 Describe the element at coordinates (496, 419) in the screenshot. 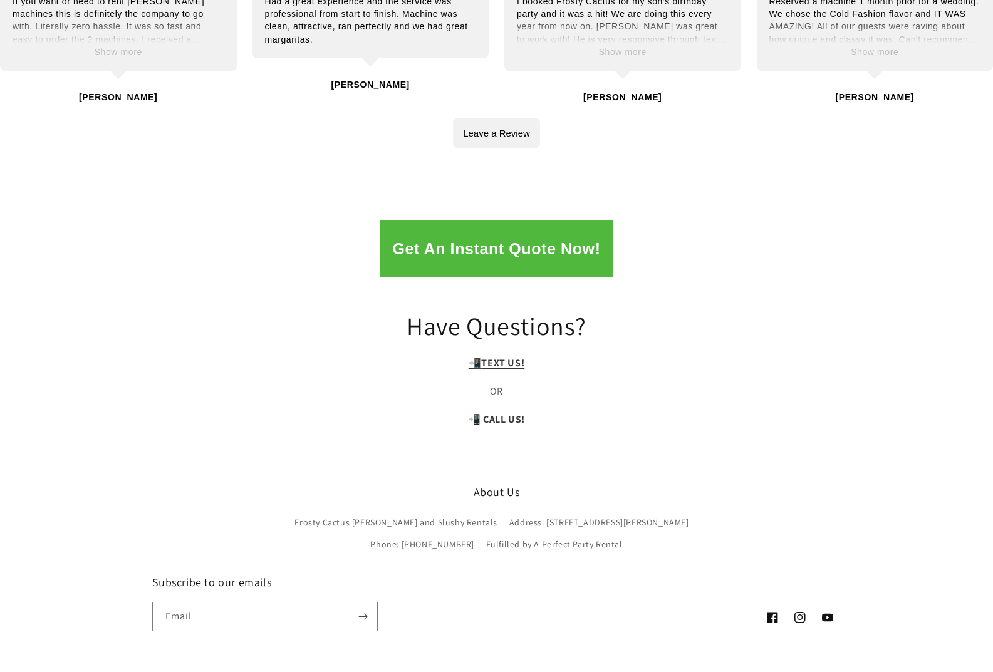

I see `a: 📲 CALL US!` at that location.